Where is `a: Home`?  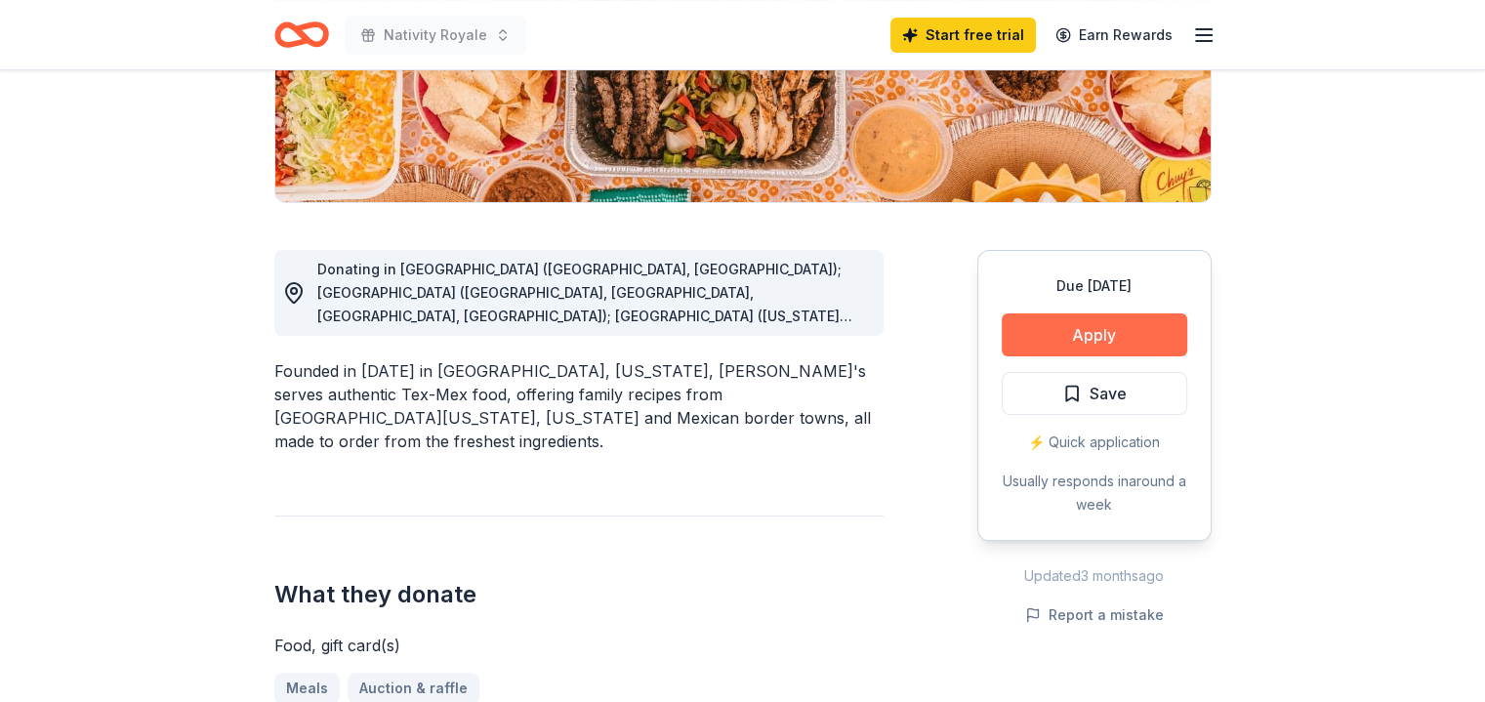
a: Home is located at coordinates (302, 34).